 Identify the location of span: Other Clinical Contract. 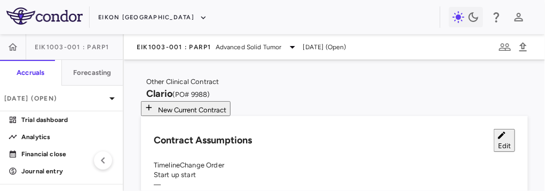
(183, 81).